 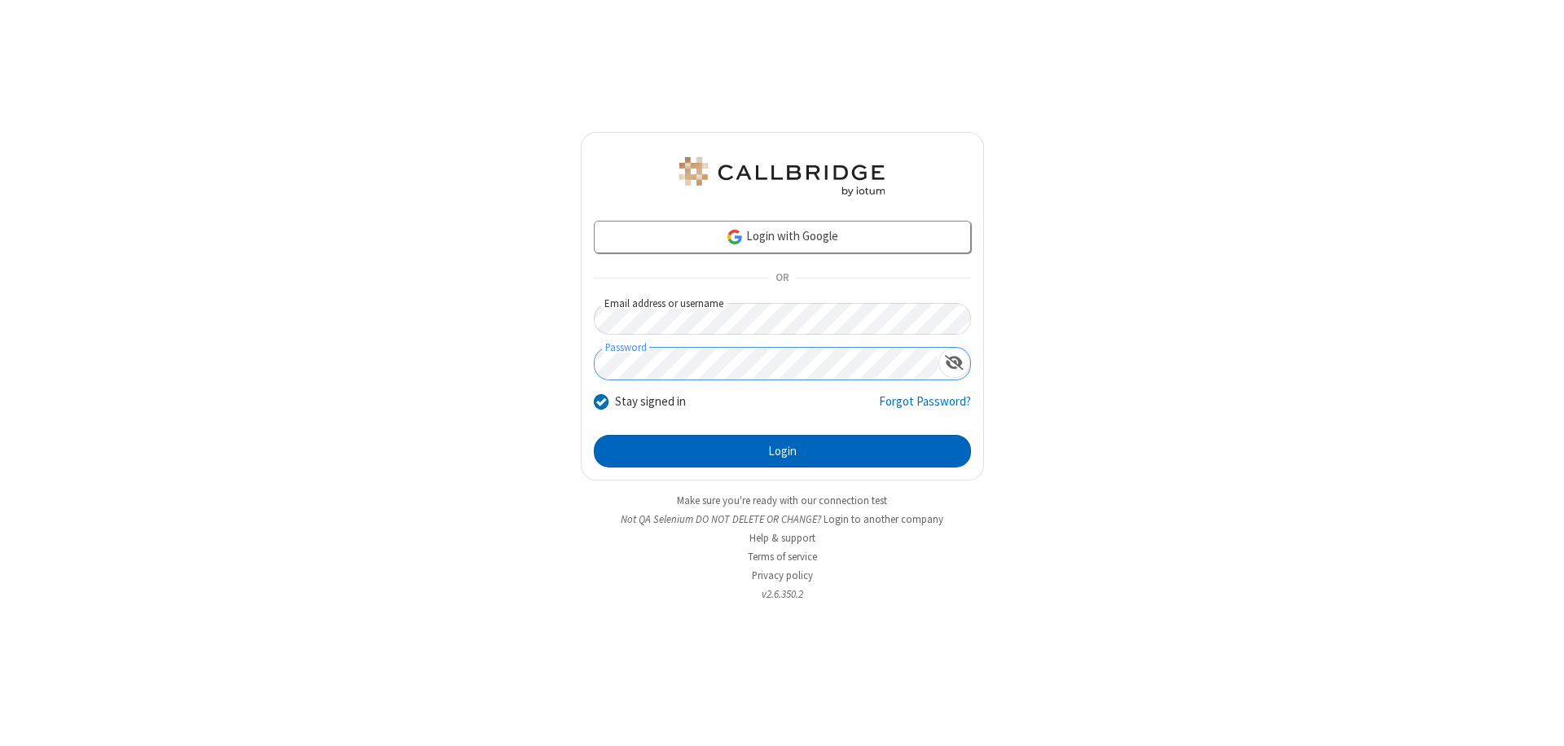 What do you see at coordinates (782, 538) in the screenshot?
I see `a: Help & support` at bounding box center [782, 538].